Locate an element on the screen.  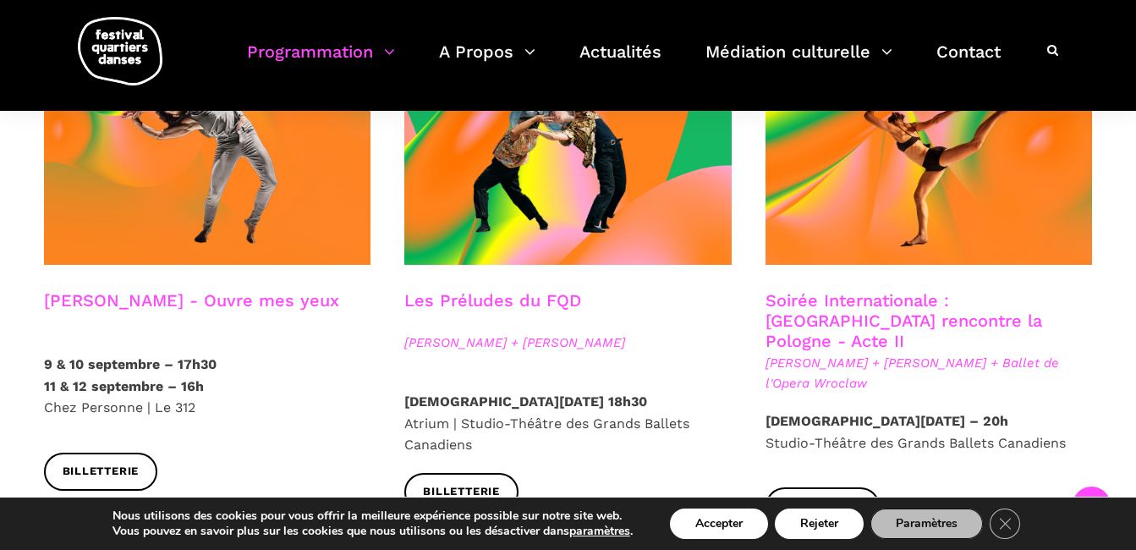
p: Studio-Théâtre des Grands Ballets Canadiens is located at coordinates (929, 432).